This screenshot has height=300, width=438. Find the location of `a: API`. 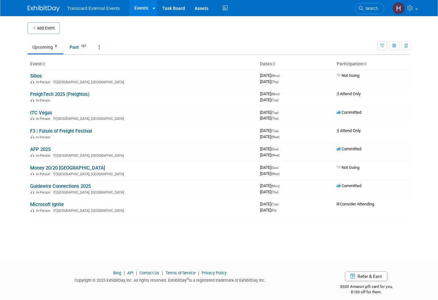

a: API is located at coordinates (130, 273).